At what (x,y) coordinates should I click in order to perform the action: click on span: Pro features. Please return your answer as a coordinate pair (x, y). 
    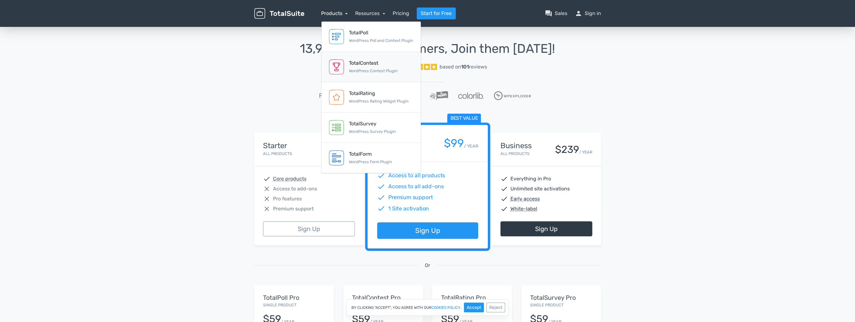
    Looking at the image, I should click on (287, 199).